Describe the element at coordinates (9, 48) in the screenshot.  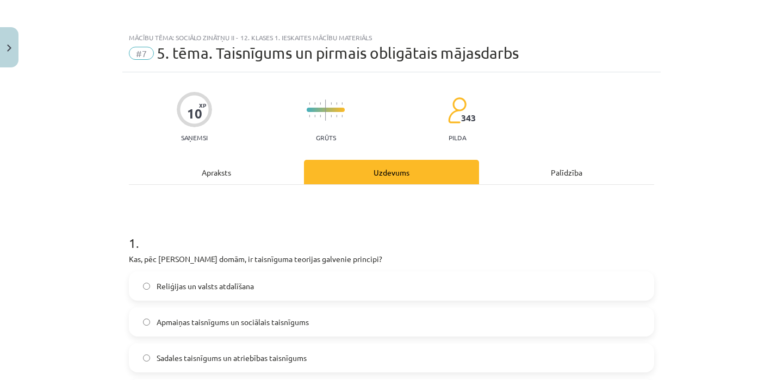
I see `img: icon-close-lesson-0947bae3869378f0d4975bcd49f059093ad1ed9edebbc8119c70593378902aed.svg` at that location.